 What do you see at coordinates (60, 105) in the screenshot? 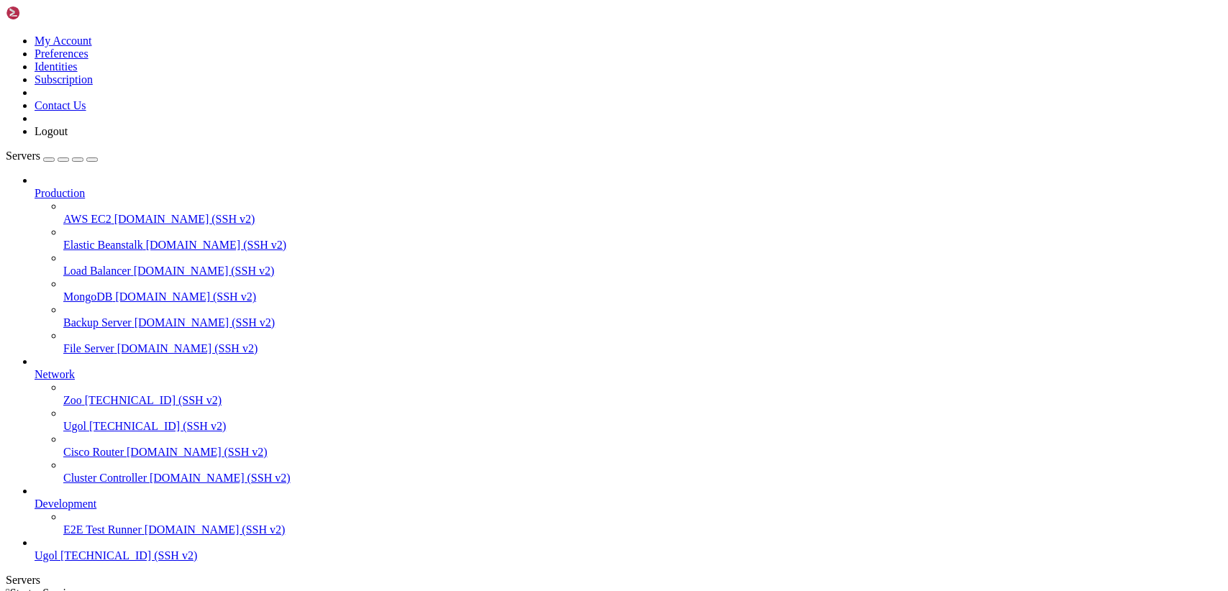
I see `a: Contact Us` at bounding box center [60, 105].